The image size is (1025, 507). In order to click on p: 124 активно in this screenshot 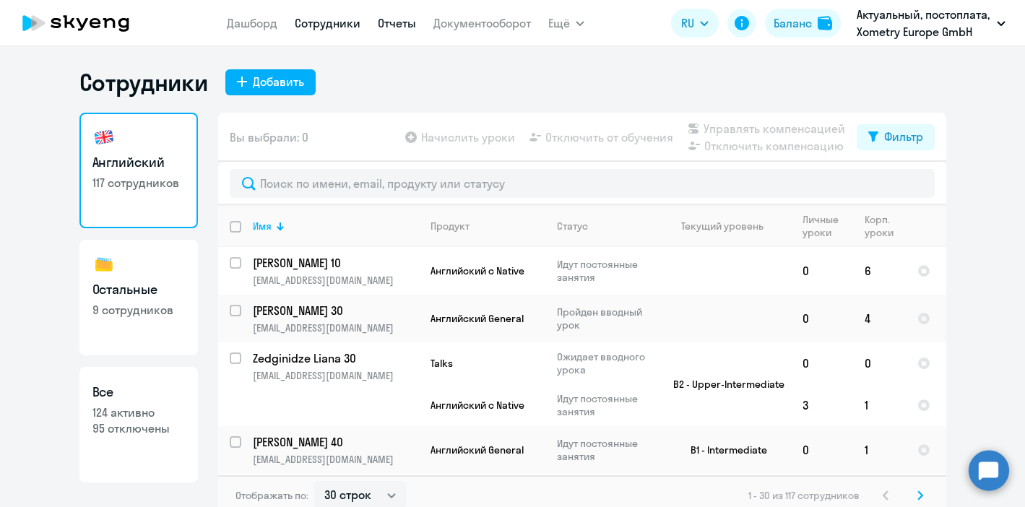, I will do `click(139, 412)`.